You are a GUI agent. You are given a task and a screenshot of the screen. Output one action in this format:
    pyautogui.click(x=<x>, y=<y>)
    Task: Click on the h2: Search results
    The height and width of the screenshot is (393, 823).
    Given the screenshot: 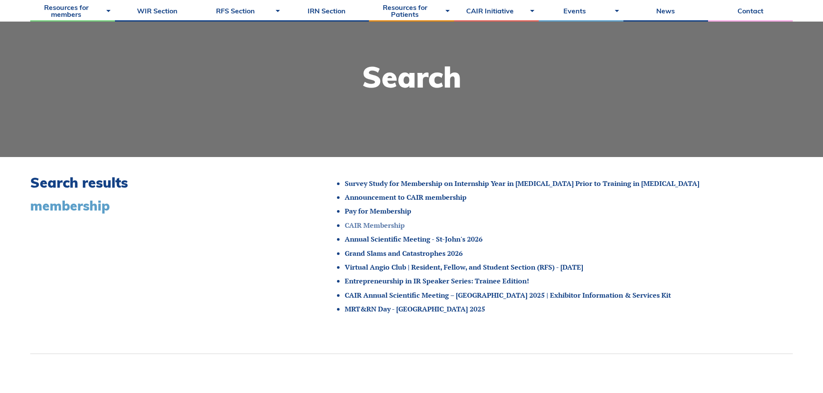 What is the action you would take?
    pyautogui.click(x=159, y=183)
    